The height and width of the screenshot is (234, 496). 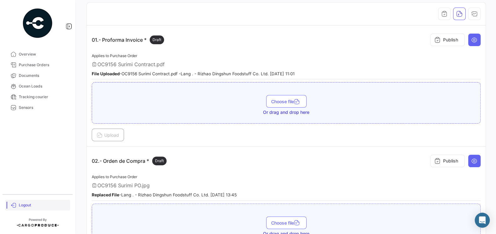 What do you see at coordinates (123, 185) in the screenshot?
I see `span: OC9156 Surimi PO.jpg` at bounding box center [123, 185].